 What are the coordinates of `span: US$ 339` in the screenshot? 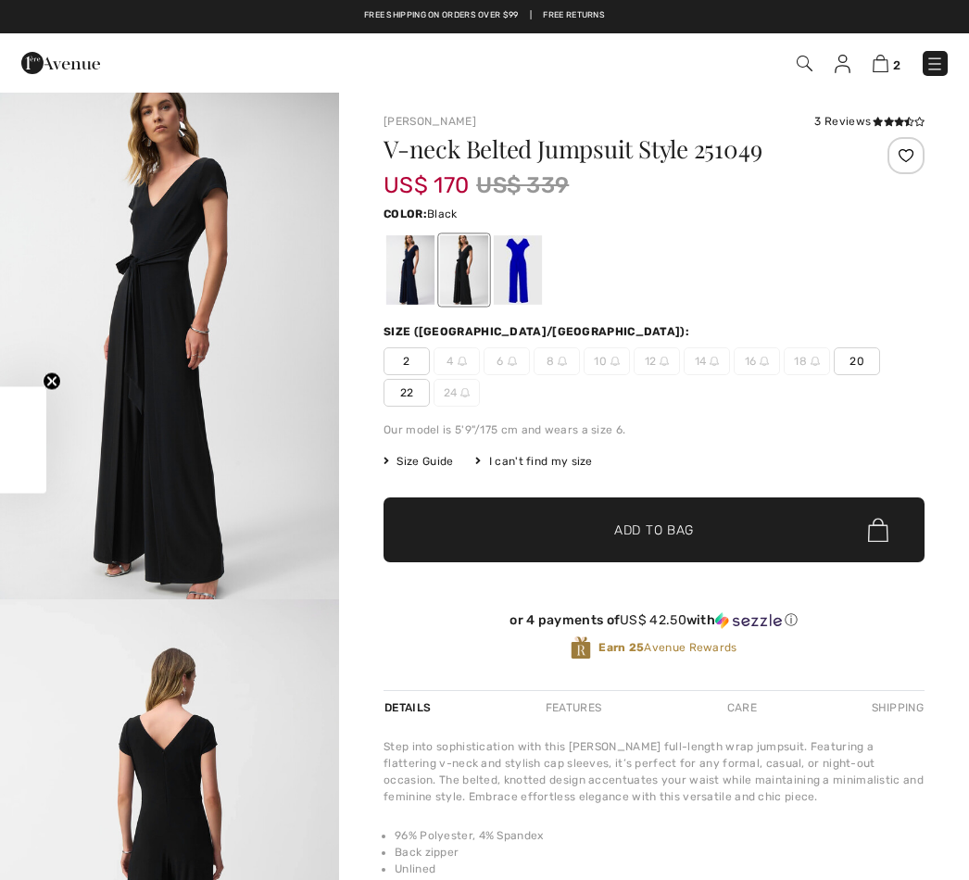 It's located at (523, 185).